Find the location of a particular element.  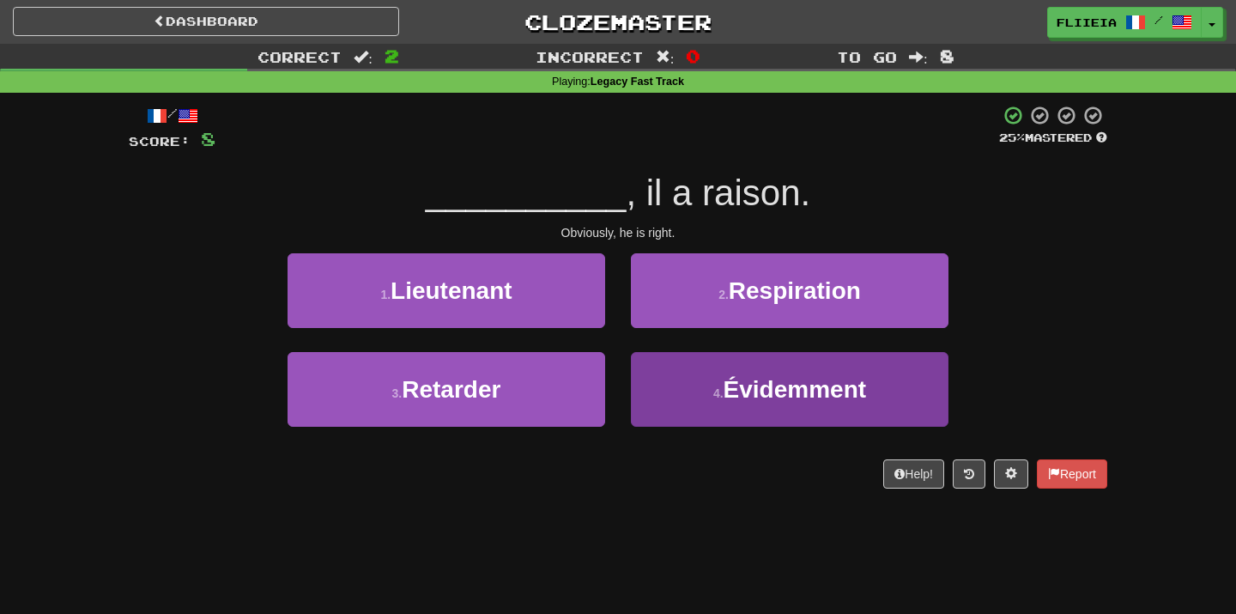

span: 2 is located at coordinates (391, 56).